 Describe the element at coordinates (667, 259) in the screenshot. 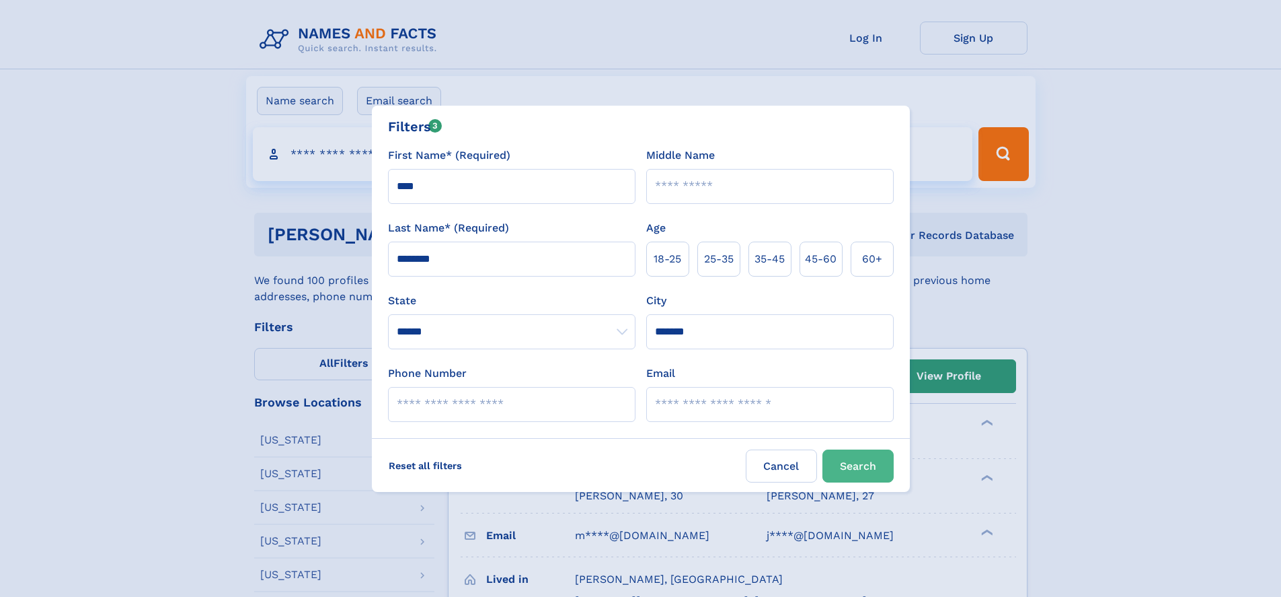

I see `span: 18‑25` at that location.